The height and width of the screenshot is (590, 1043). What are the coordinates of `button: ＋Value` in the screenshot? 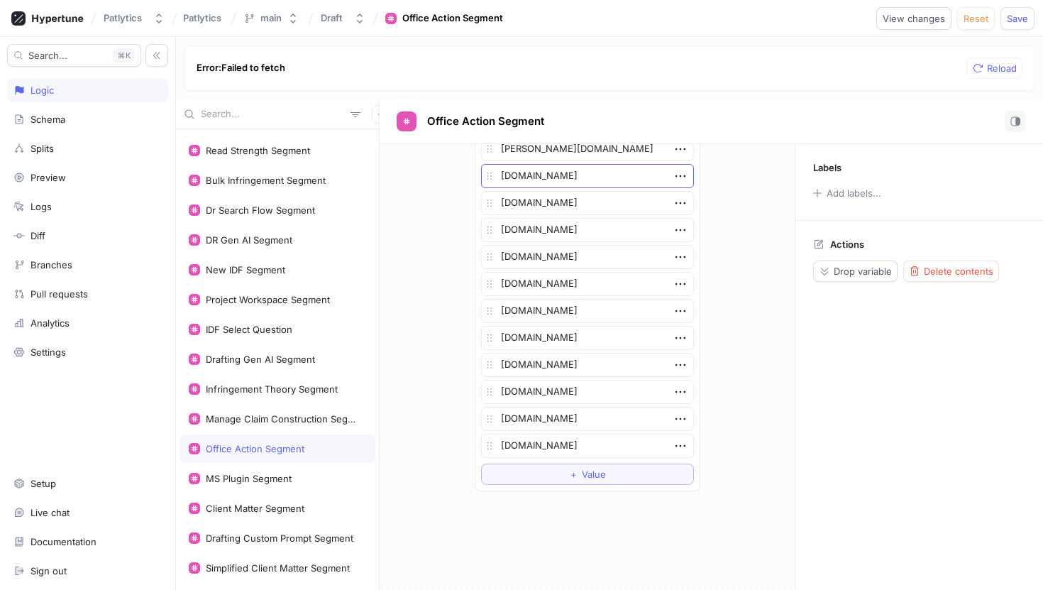 It's located at (587, 474).